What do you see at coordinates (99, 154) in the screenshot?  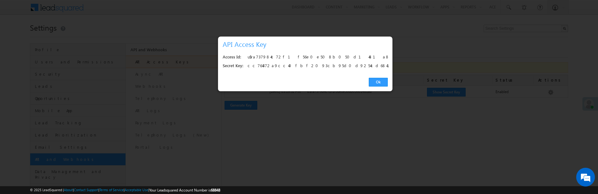 I see `em: Start Chat` at bounding box center [99, 154].